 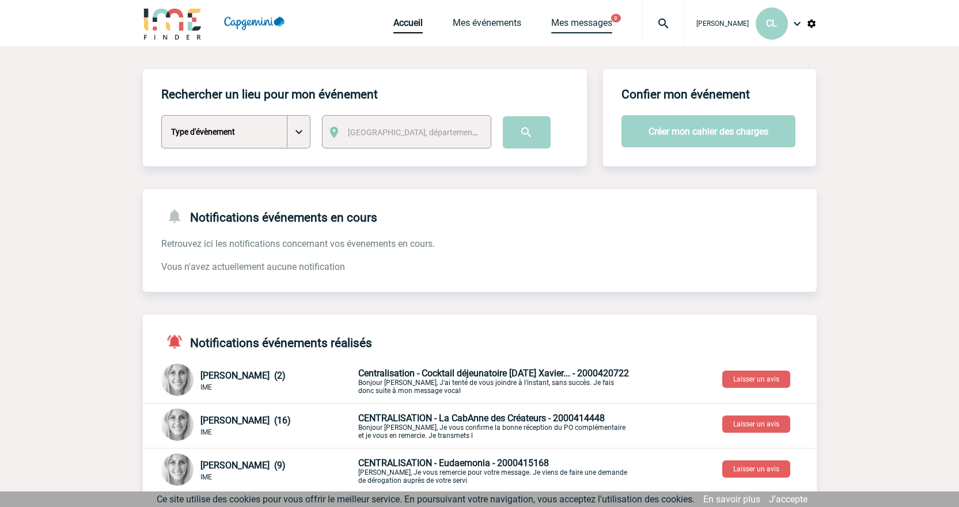 I want to click on span: Retrouvez ici les notifications concernant vos évenements en cours., so click(x=298, y=244).